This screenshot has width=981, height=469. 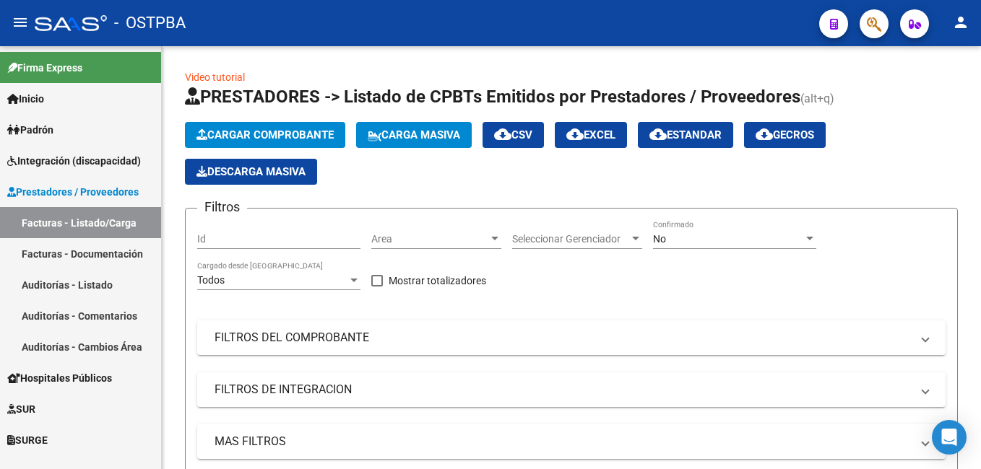 I want to click on div: Open Intercom Messenger, so click(x=949, y=438).